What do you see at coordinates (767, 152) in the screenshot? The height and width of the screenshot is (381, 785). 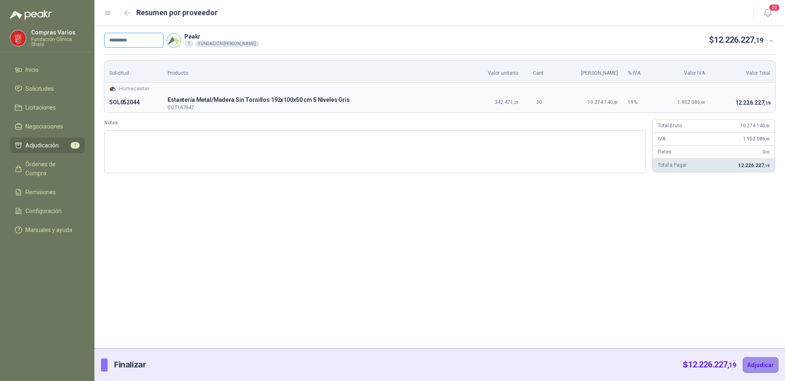 I see `span: 0` at bounding box center [767, 152].